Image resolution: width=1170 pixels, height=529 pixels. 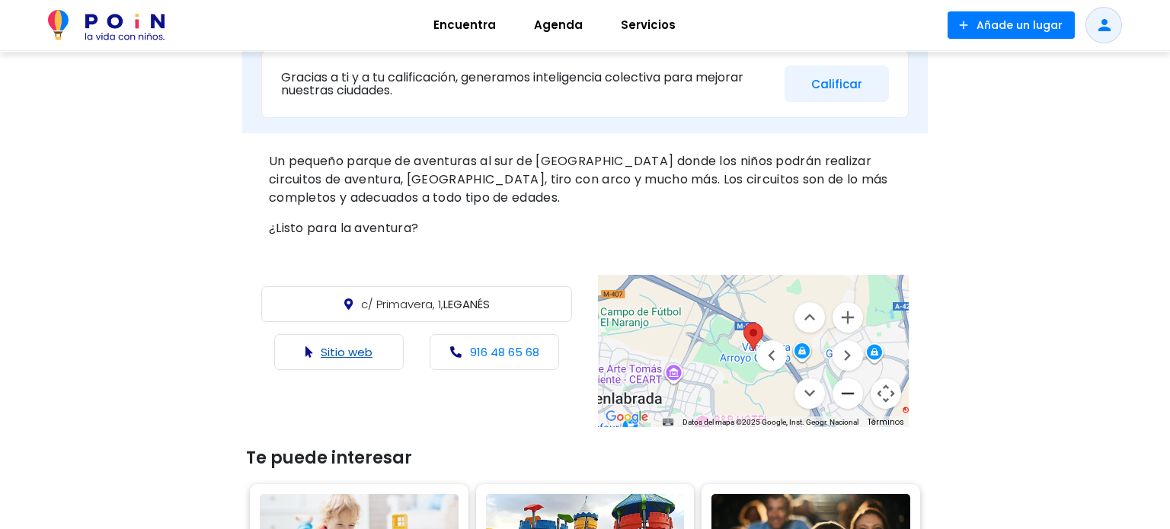 What do you see at coordinates (772, 356) in the screenshot?
I see `button: Mover a la izquierda` at bounding box center [772, 356].